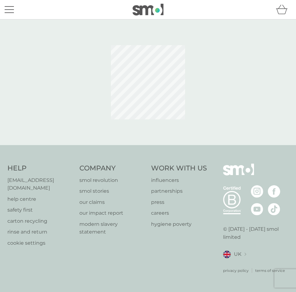 This screenshot has height=292, width=296. I want to click on a: terms of service, so click(270, 270).